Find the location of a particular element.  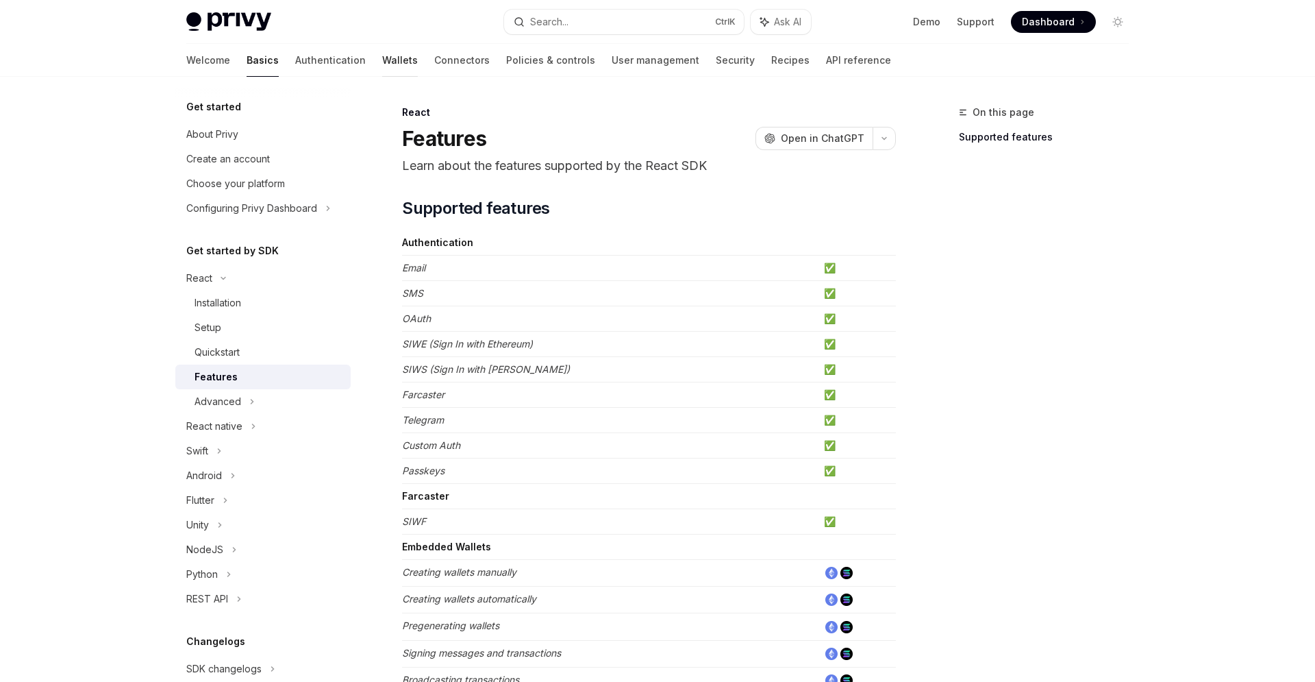

div: Swift is located at coordinates (197, 451).